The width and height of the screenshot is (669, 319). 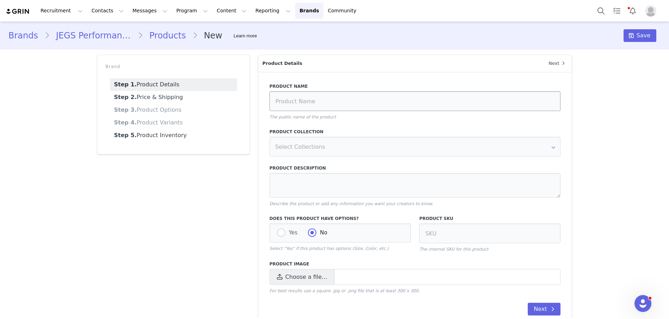 What do you see at coordinates (18, 11) in the screenshot?
I see `a: grin logo` at bounding box center [18, 11].